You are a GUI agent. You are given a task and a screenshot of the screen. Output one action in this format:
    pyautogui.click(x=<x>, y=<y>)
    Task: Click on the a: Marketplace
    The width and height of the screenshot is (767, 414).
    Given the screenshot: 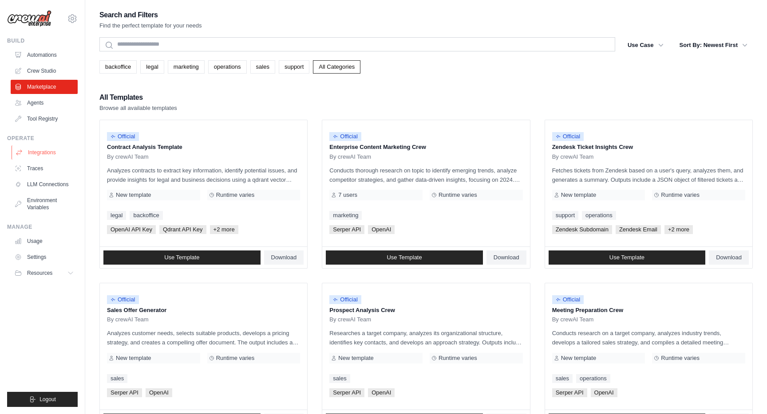 What is the action you would take?
    pyautogui.click(x=44, y=87)
    